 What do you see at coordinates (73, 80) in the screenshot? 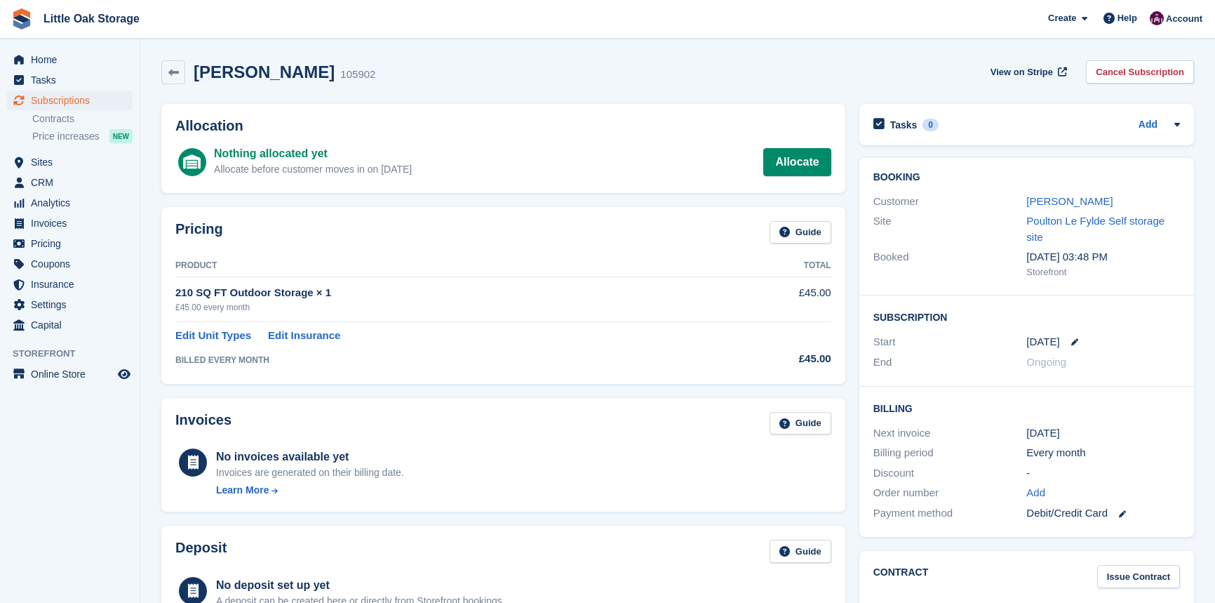
I see `span: Tasks` at bounding box center [73, 80].